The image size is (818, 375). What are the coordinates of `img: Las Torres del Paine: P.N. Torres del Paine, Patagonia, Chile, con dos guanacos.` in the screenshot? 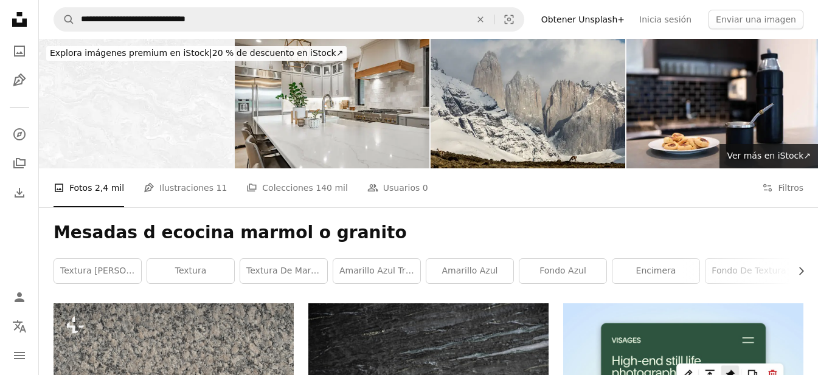 It's located at (528, 103).